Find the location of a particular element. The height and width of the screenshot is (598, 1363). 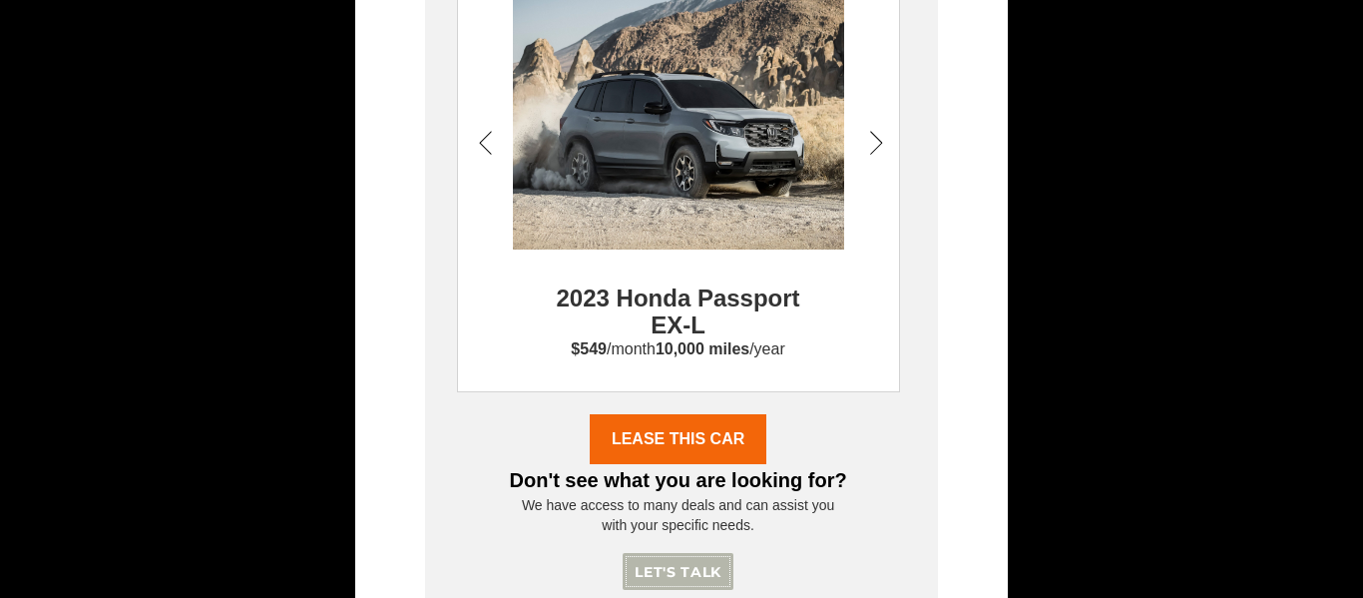

p: We have access to many deals and can assist you with your specific needs. is located at coordinates (679, 515).